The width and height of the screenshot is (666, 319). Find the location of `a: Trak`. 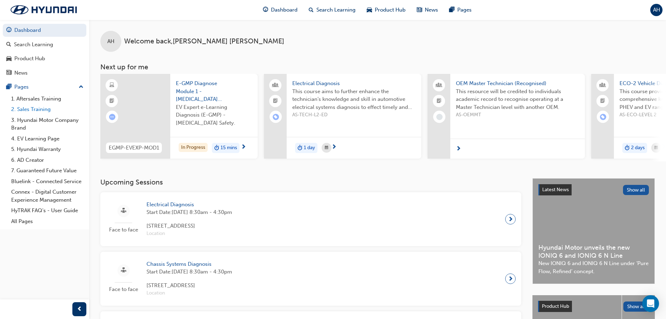

a: Trak is located at coordinates (44, 10).